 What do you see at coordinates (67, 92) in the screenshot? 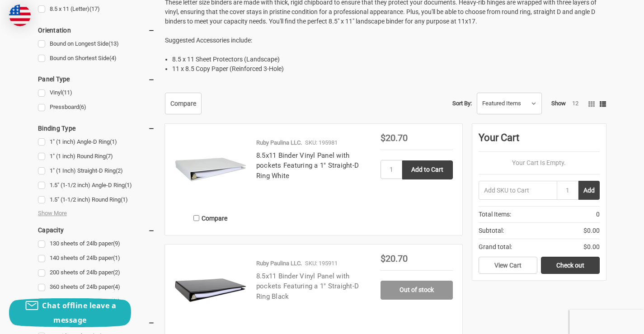
I see `span: (11)` at bounding box center [67, 92].